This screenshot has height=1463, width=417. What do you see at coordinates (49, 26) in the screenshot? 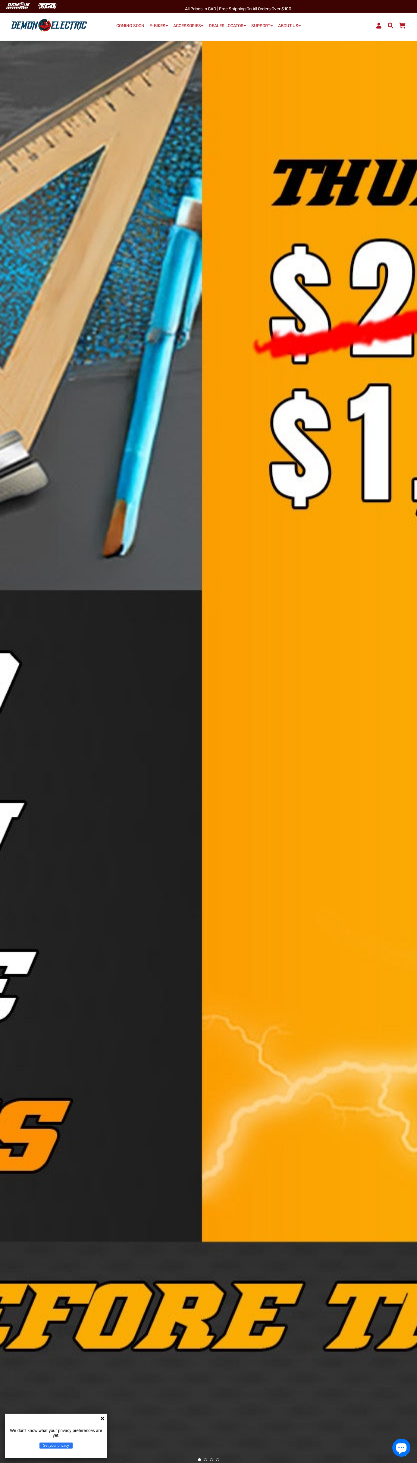
I see `img: Demon Electric logo` at bounding box center [49, 26].